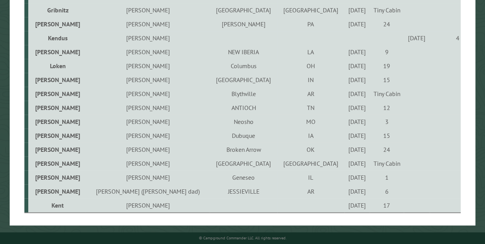 This screenshot has height=244, width=485. Describe the element at coordinates (57, 205) in the screenshot. I see `td: Kent` at that location.